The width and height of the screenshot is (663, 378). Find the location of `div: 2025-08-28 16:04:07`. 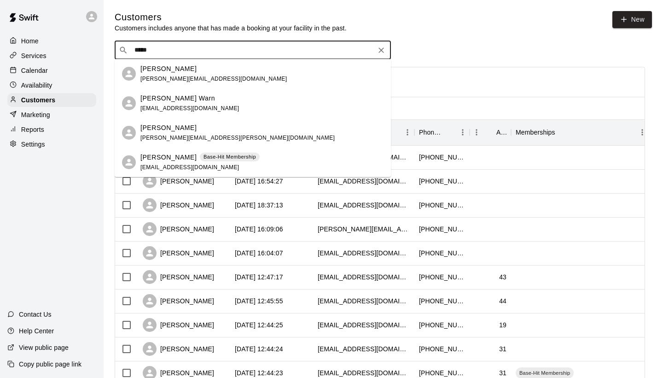

div: 2025-08-28 16:04:07 is located at coordinates (259, 253).